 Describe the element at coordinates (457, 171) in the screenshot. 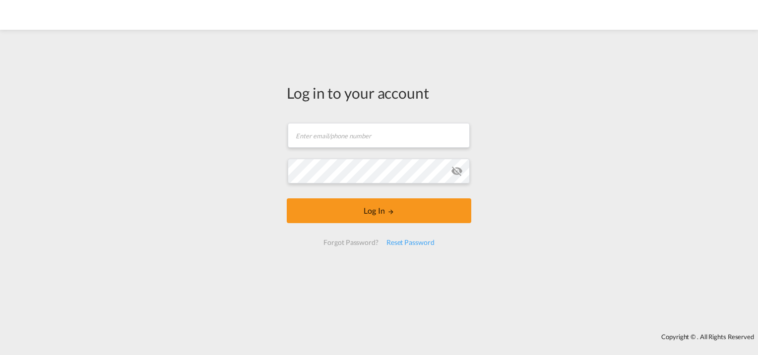

I see `md-icon: icon-eye-off` at that location.